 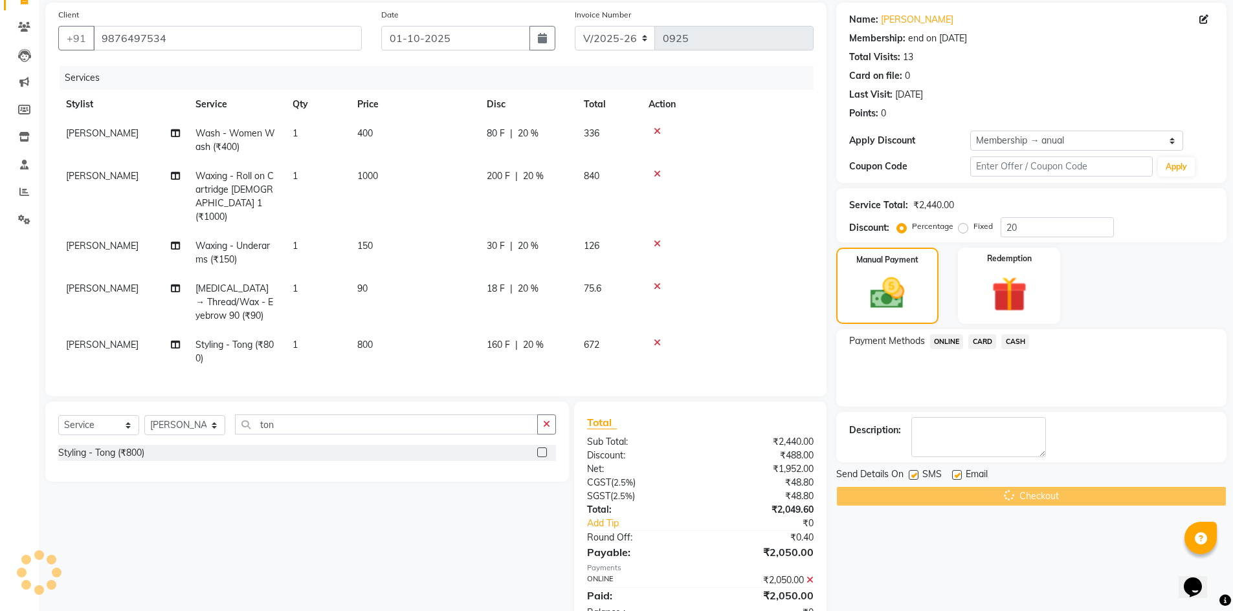 I want to click on a: Add Tip, so click(x=648, y=523).